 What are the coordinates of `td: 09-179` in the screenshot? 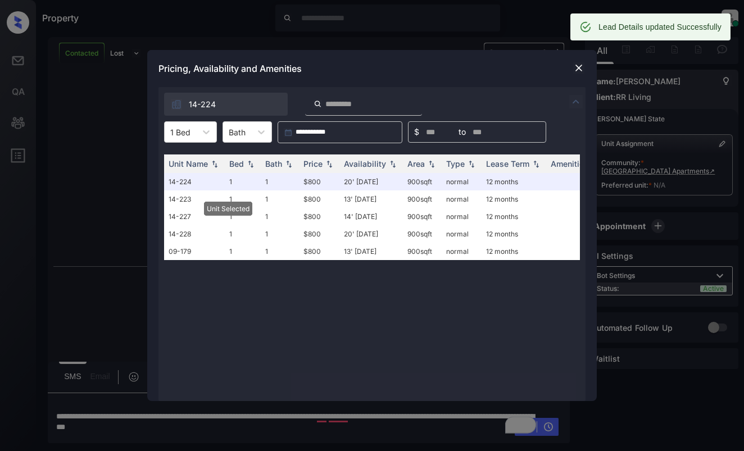 It's located at (194, 251).